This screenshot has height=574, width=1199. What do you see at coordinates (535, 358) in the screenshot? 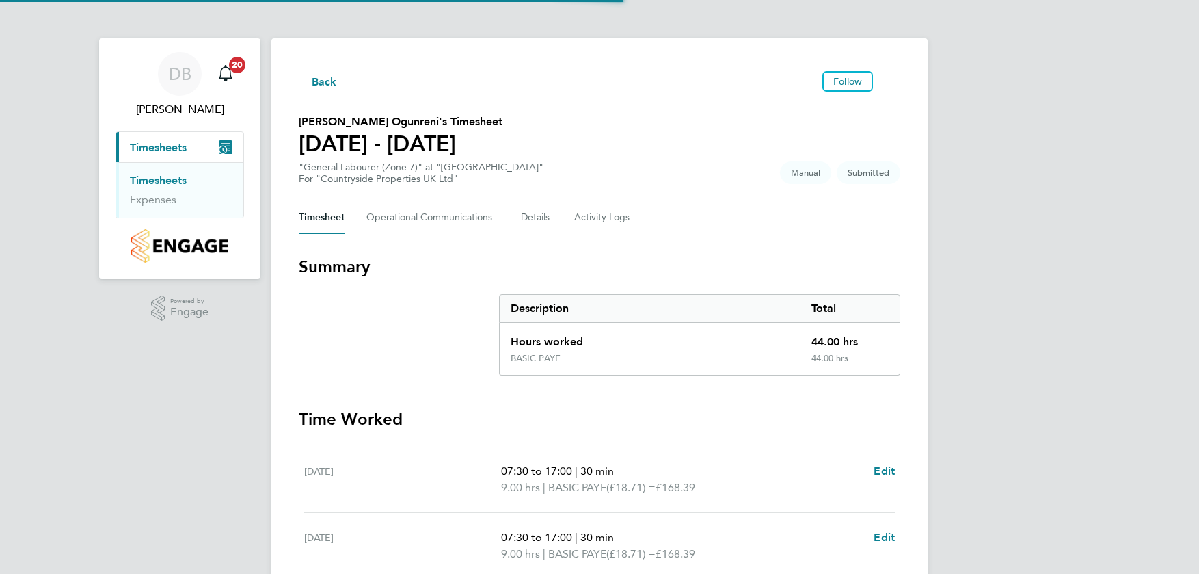
I see `div: BASIC PAYE` at bounding box center [535, 358].